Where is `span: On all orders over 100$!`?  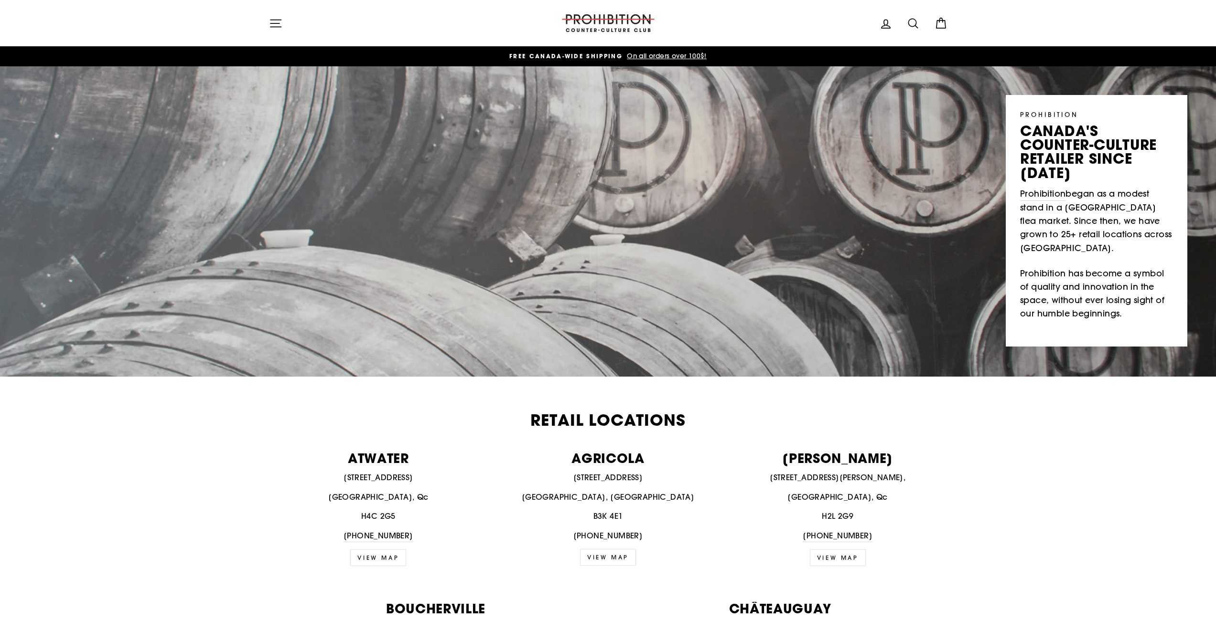
span: On all orders over 100$! is located at coordinates (665, 56).